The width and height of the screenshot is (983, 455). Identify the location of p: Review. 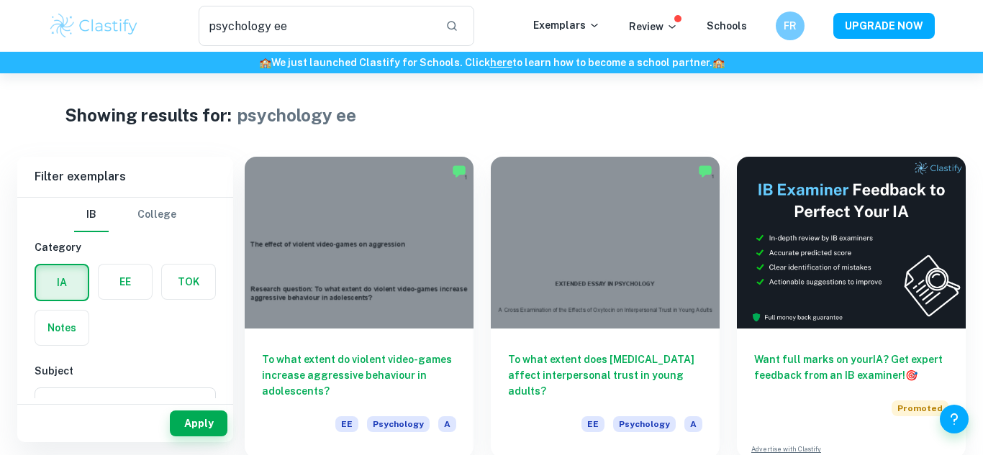
(653, 27).